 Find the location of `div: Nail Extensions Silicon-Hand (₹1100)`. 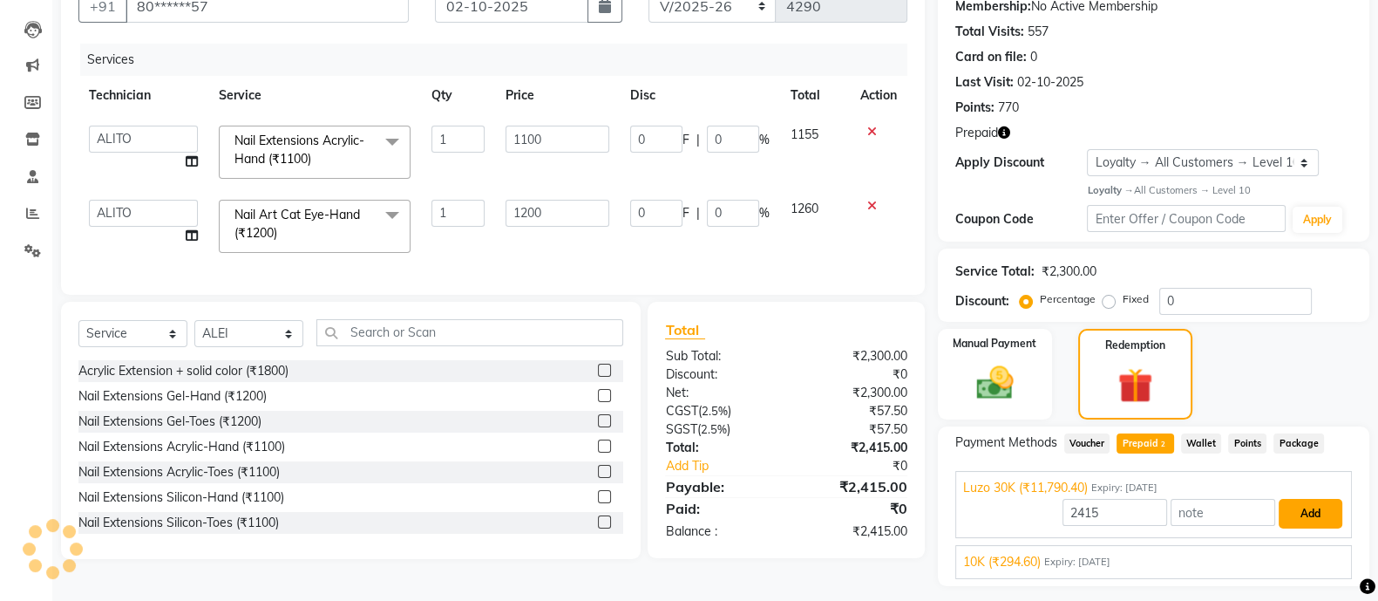

div: Nail Extensions Silicon-Hand (₹1100) is located at coordinates (181, 497).